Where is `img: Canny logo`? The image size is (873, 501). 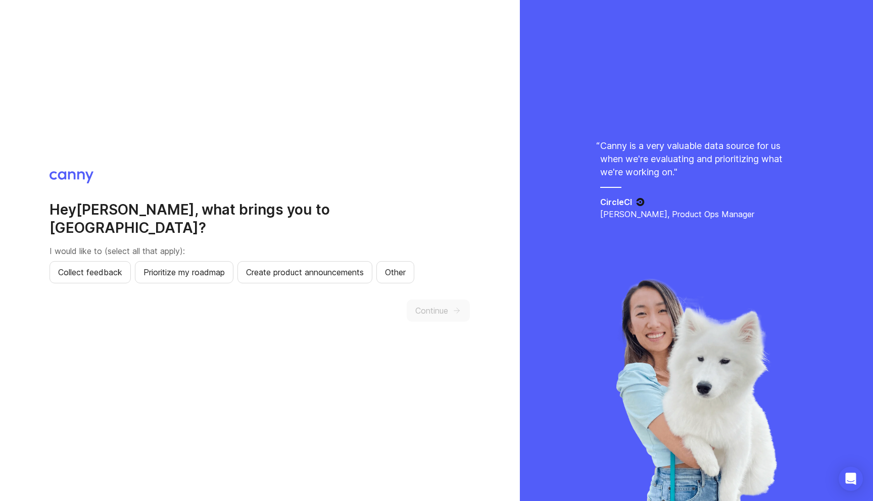 img: Canny logo is located at coordinates (71, 177).